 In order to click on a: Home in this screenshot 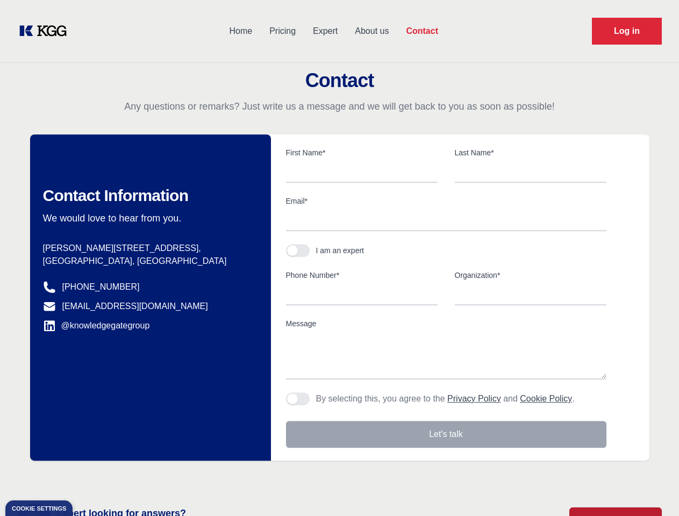, I will do `click(240, 31)`.